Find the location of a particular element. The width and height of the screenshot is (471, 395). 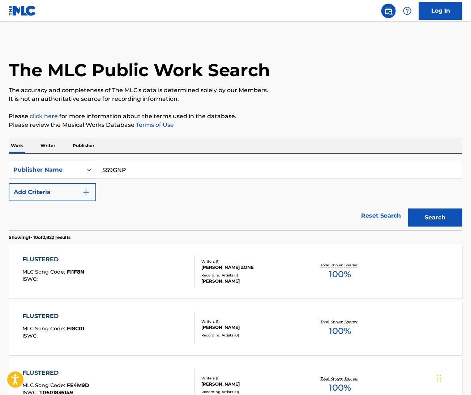

a: Reset Search is located at coordinates (381, 216).